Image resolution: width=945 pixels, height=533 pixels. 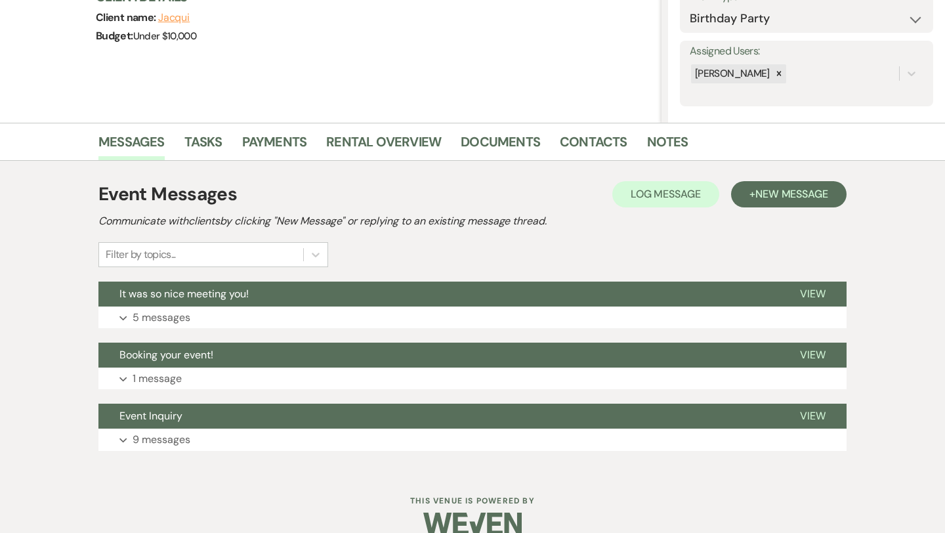 What do you see at coordinates (184, 293) in the screenshot?
I see `span: It was so nice meeting you!` at bounding box center [184, 293].